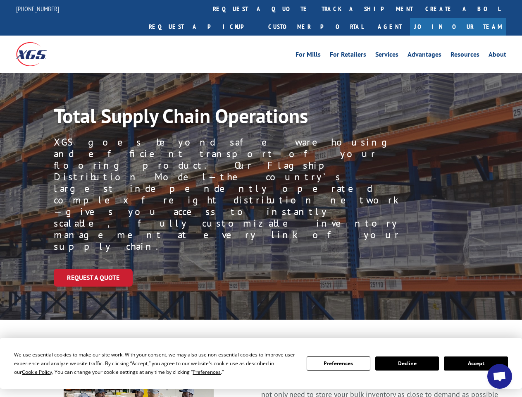 This screenshot has width=522, height=397. Describe the element at coordinates (407, 364) in the screenshot. I see `button: Decline` at that location.